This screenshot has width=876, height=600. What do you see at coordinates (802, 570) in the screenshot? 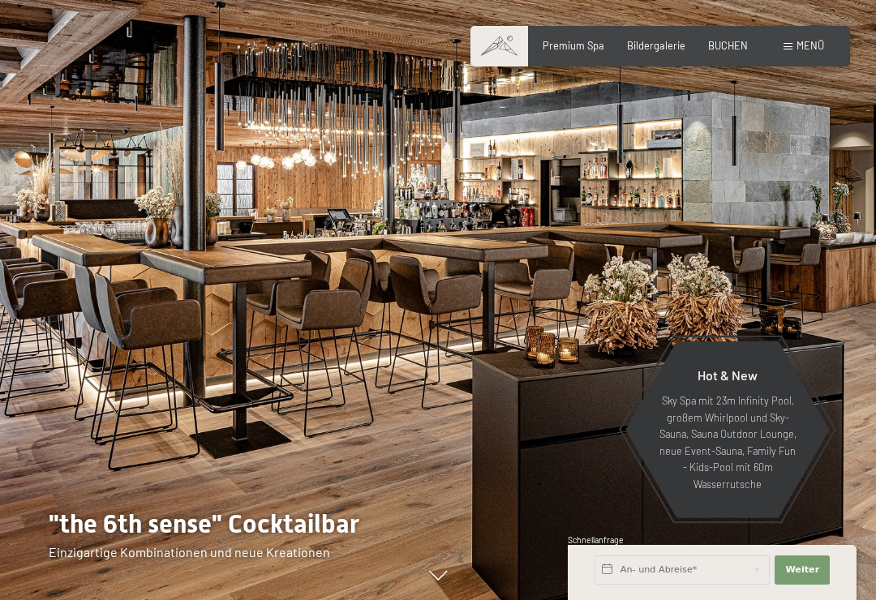
I see `span: Weiter` at bounding box center [802, 570].